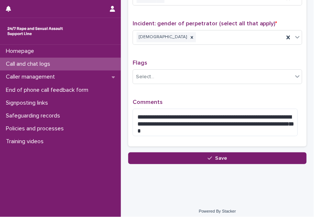 Image resolution: width=314 pixels, height=217 pixels. What do you see at coordinates (145, 77) in the screenshot?
I see `div: Select...` at bounding box center [145, 77].